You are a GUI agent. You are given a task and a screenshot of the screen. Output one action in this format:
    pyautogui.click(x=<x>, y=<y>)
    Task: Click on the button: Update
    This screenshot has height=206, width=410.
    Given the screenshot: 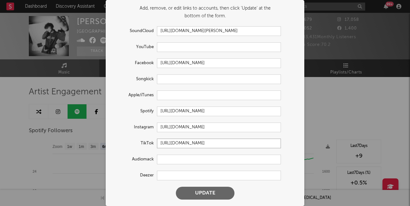 What is the action you would take?
    pyautogui.click(x=205, y=193)
    